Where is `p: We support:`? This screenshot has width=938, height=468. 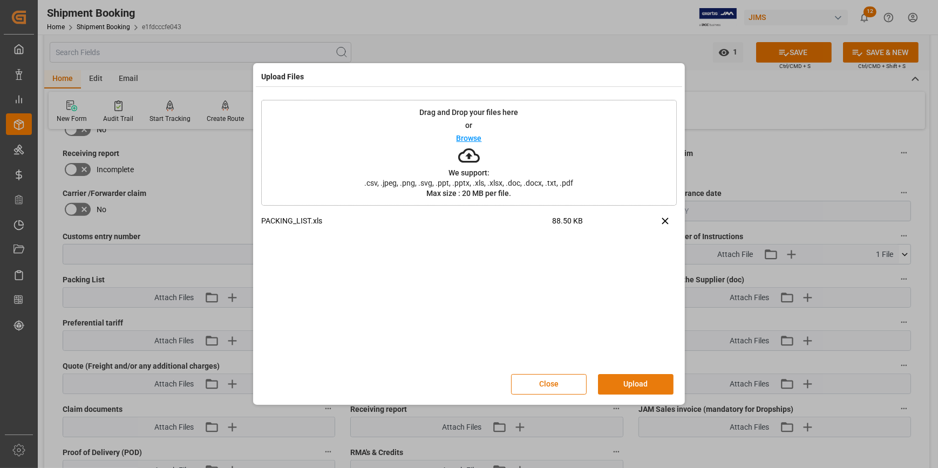 p: We support: is located at coordinates (469, 173).